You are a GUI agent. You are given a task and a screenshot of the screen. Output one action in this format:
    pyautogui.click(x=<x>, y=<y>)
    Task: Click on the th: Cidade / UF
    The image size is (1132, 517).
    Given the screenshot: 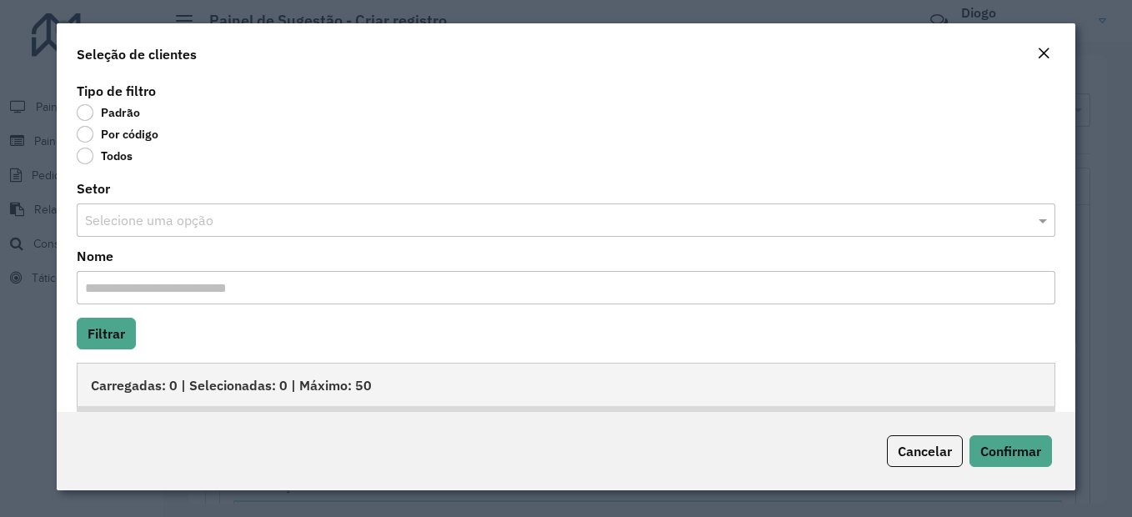 What is the action you would take?
    pyautogui.click(x=948, y=424)
    